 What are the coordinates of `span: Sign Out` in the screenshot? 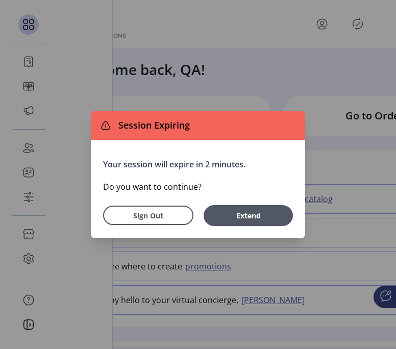 It's located at (148, 215).